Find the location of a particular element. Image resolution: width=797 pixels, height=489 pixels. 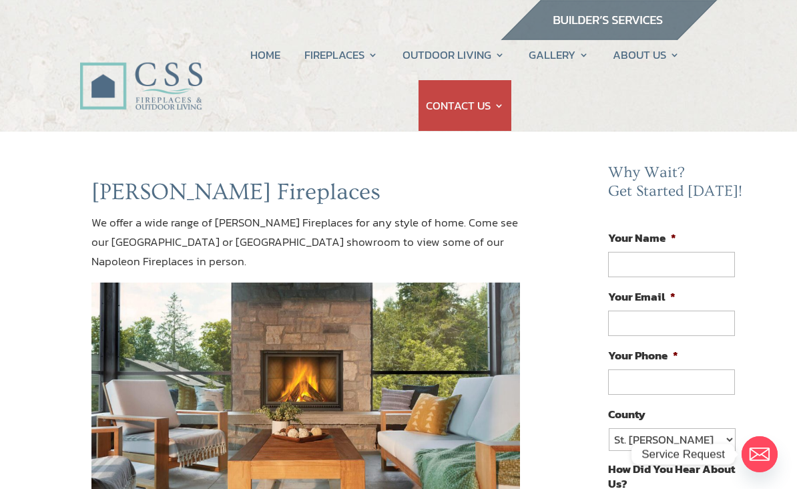

a: FIREPLACES is located at coordinates (341, 55).